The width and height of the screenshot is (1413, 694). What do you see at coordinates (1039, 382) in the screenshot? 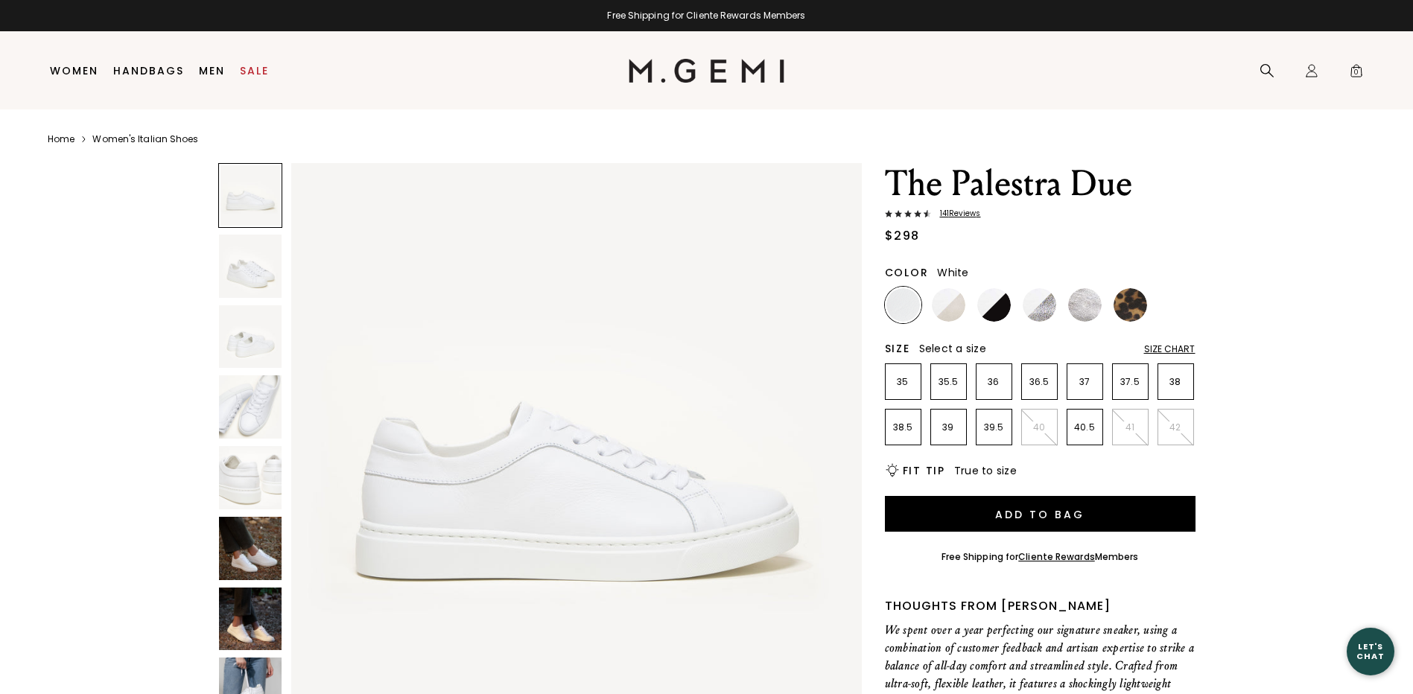
I see `p: 36.5` at bounding box center [1039, 382].